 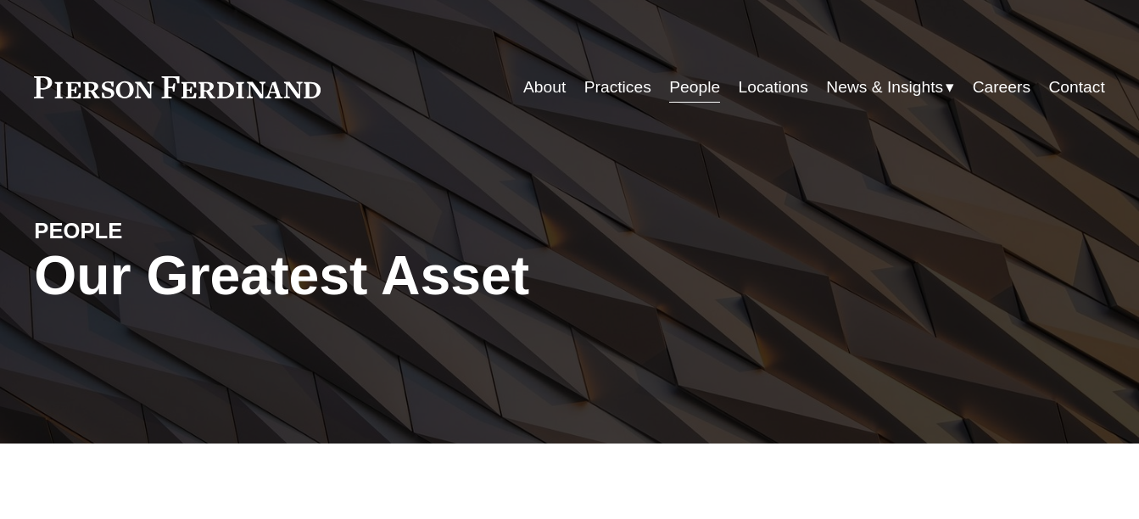 I want to click on span: News & Insights, so click(x=885, y=87).